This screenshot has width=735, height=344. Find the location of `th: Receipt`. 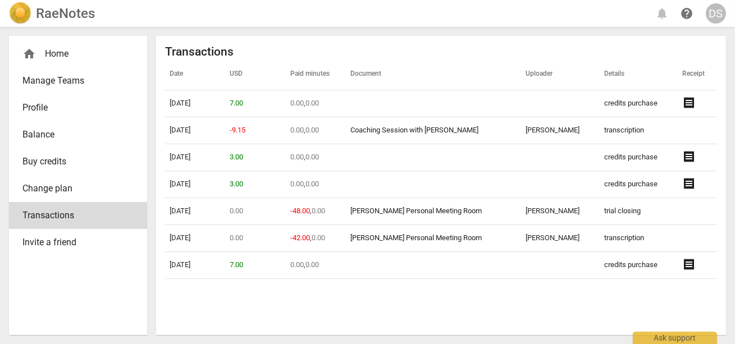

th: Receipt is located at coordinates (697, 75).